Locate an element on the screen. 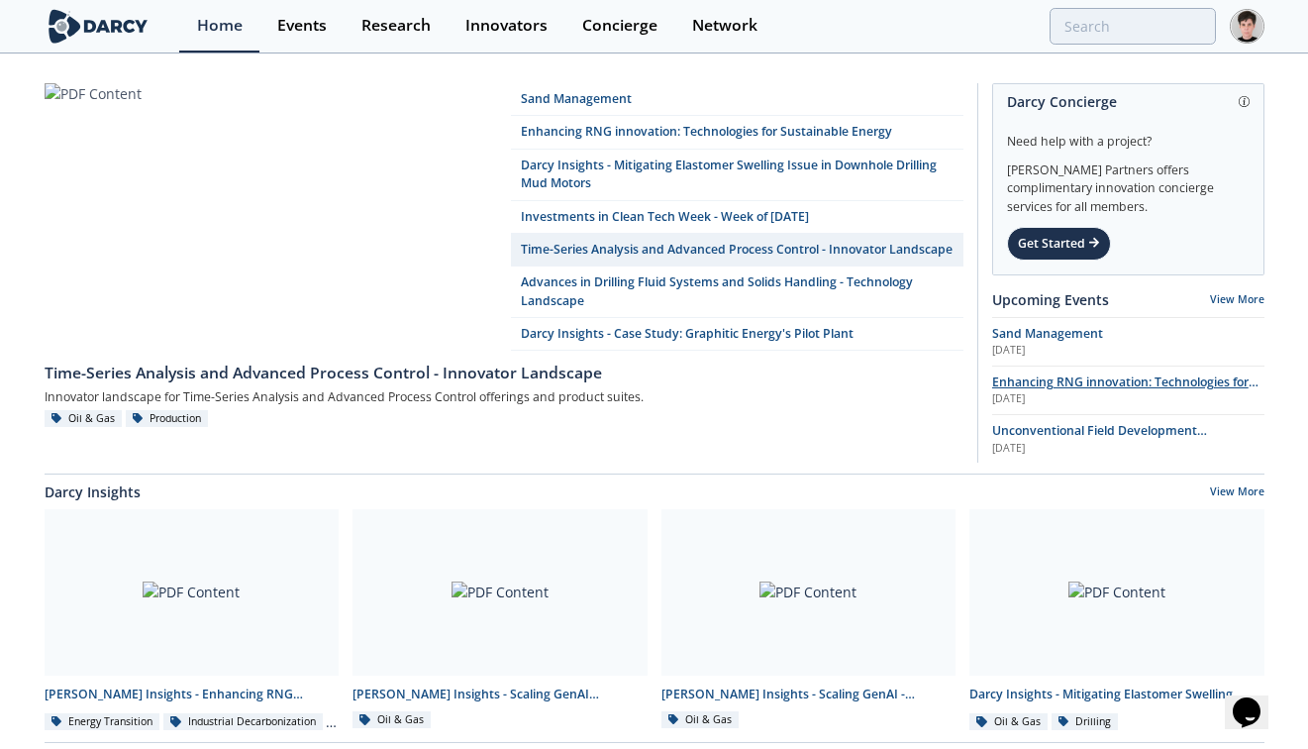 This screenshot has width=1308, height=749. div: Production is located at coordinates (167, 419).